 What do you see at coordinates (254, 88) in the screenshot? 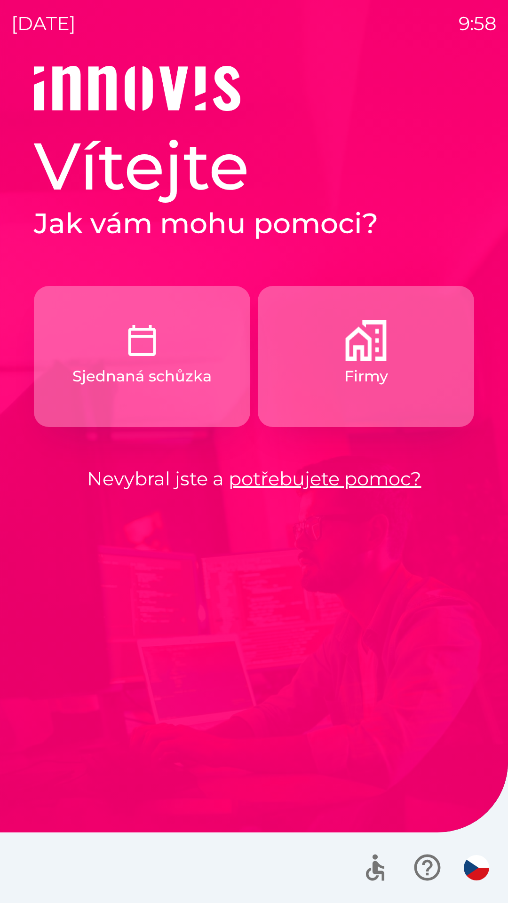
I see `img: Logo` at bounding box center [254, 88].